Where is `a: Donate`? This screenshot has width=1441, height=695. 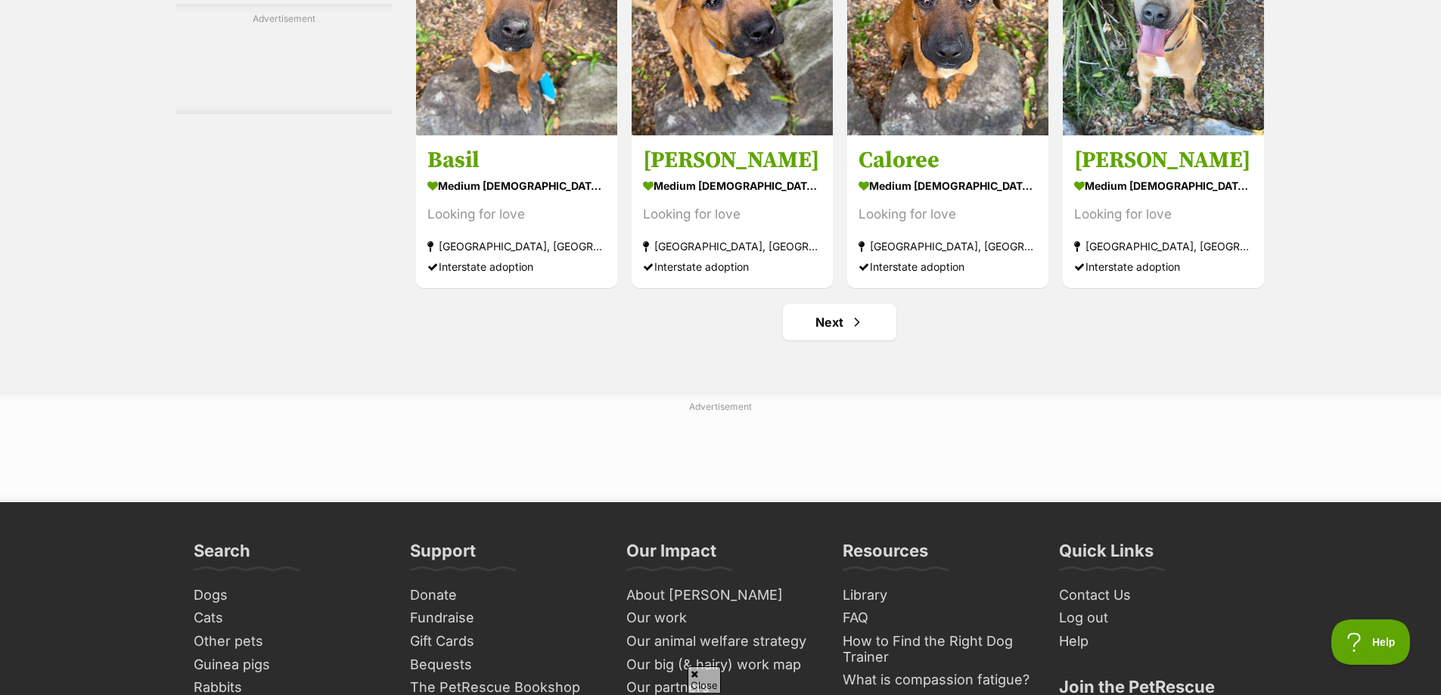
a: Donate is located at coordinates (505, 595).